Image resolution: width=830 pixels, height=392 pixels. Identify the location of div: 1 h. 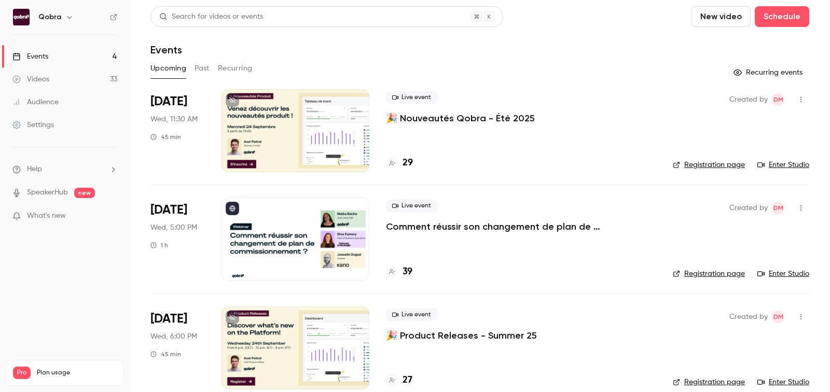
(159, 245).